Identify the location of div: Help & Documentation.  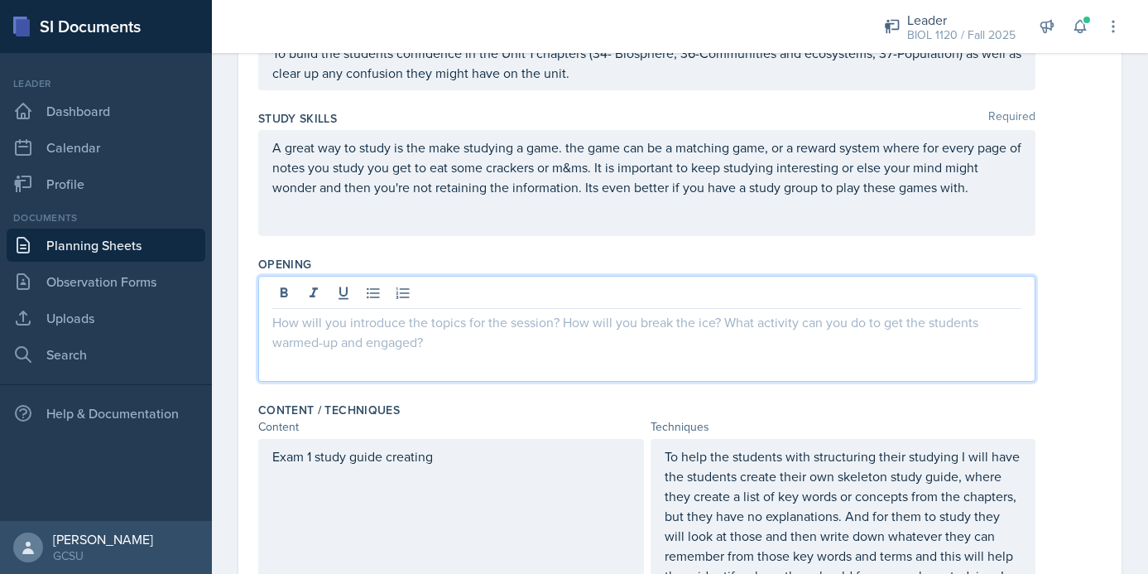
(106, 413).